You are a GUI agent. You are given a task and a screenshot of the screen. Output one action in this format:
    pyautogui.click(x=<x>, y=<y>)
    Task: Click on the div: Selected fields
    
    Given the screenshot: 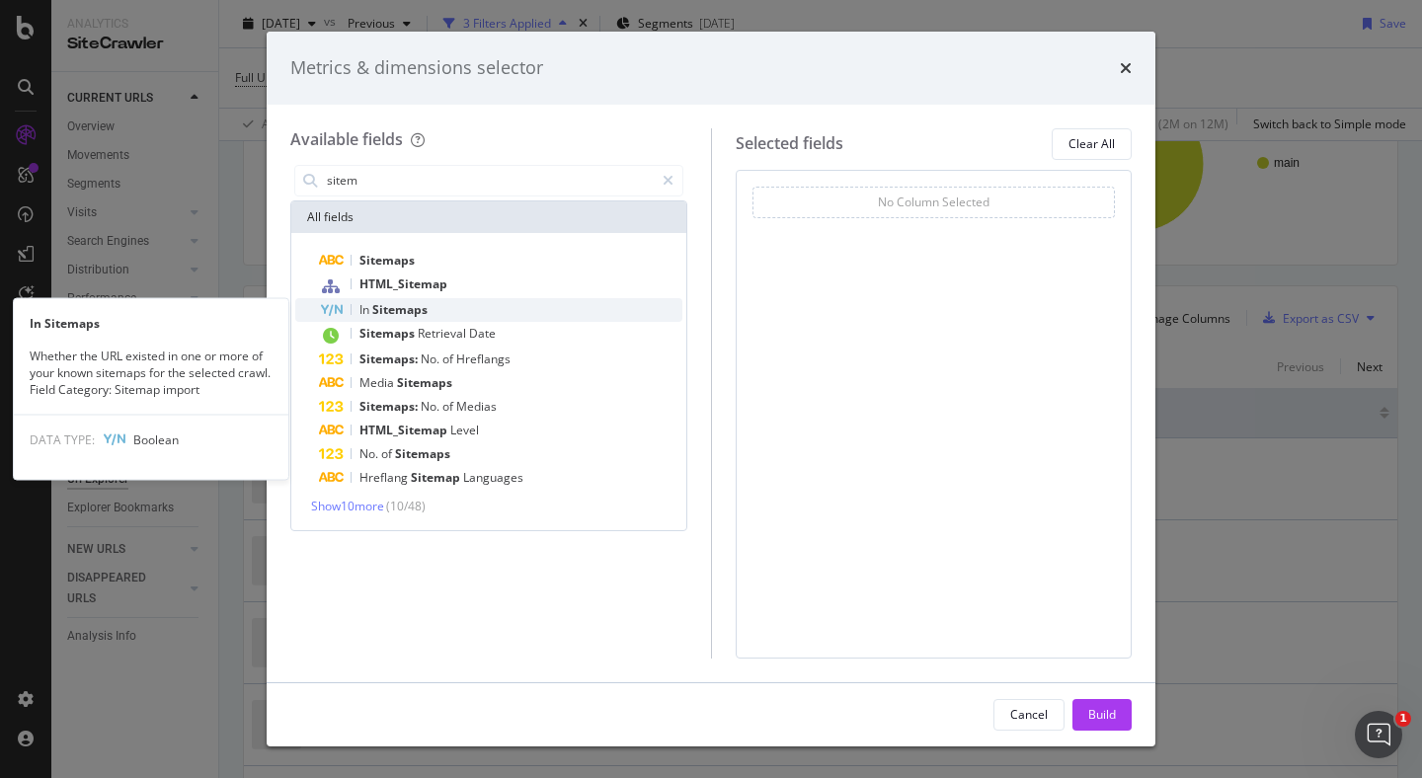 What is the action you would take?
    pyautogui.click(x=789, y=143)
    